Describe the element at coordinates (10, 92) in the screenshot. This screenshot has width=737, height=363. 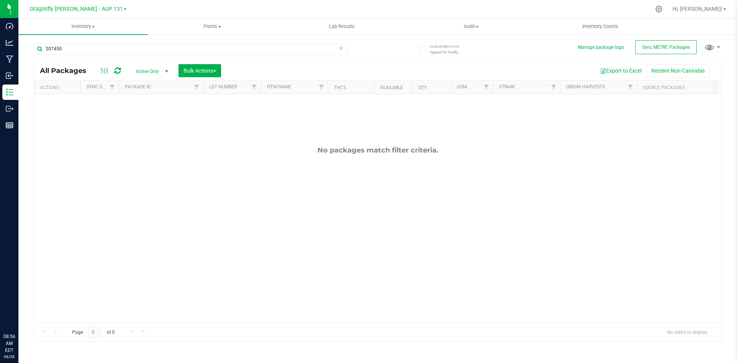
I see `inline-svg: Inventory` at that location.